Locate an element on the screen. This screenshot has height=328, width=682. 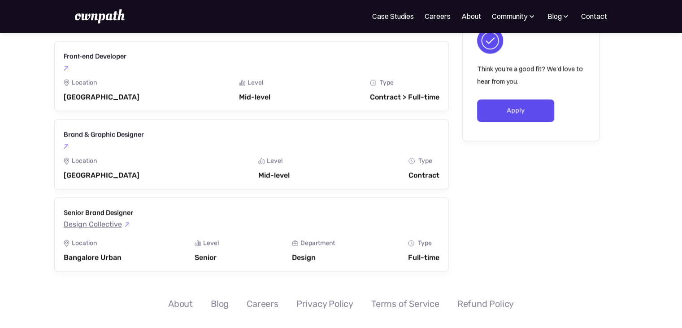
div: Bangalore Urban is located at coordinates (92, 257).